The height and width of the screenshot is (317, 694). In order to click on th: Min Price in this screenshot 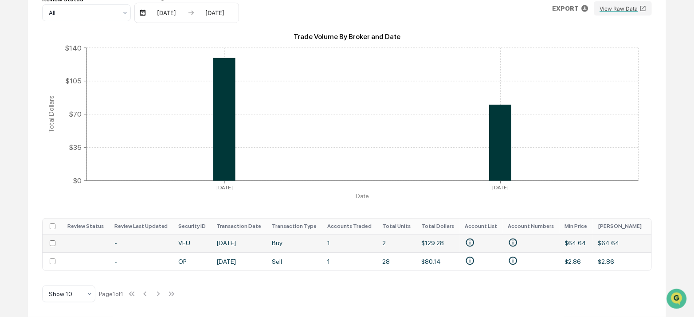, I will do `click(576, 226)`.